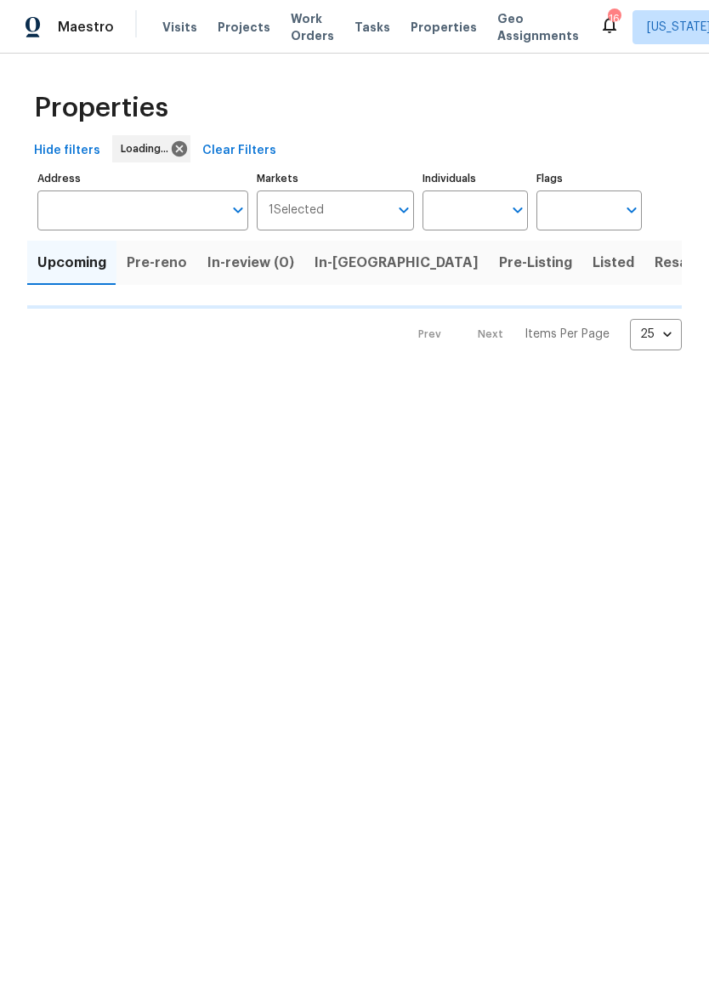  What do you see at coordinates (613, 263) in the screenshot?
I see `span: Listed` at bounding box center [613, 263].